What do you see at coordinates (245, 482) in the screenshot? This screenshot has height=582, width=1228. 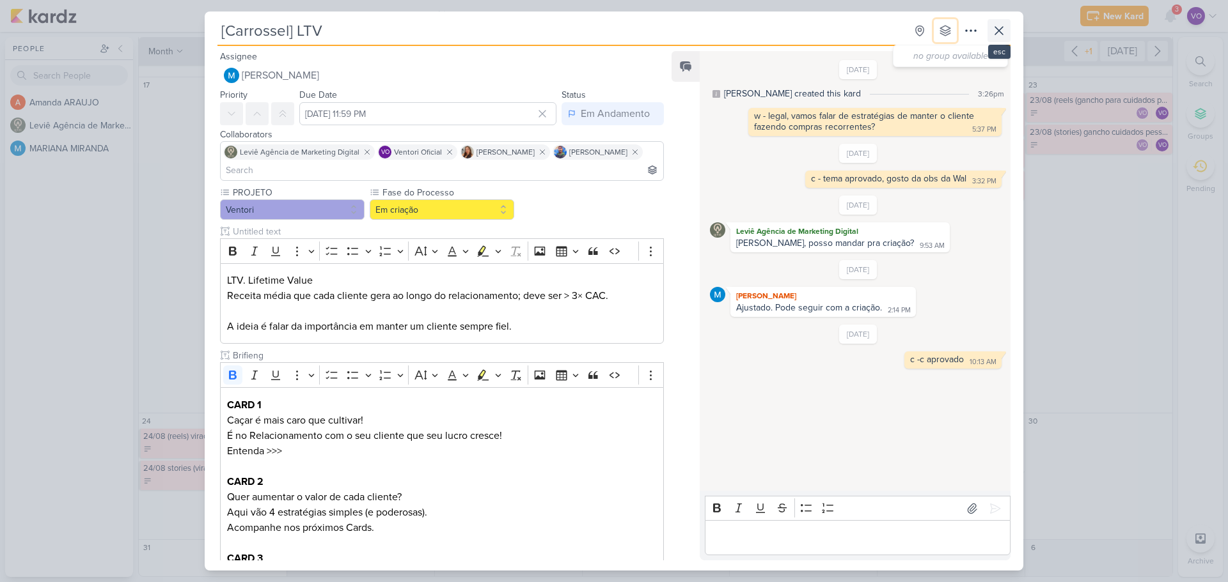 I see `strong: CARD 2` at bounding box center [245, 482].